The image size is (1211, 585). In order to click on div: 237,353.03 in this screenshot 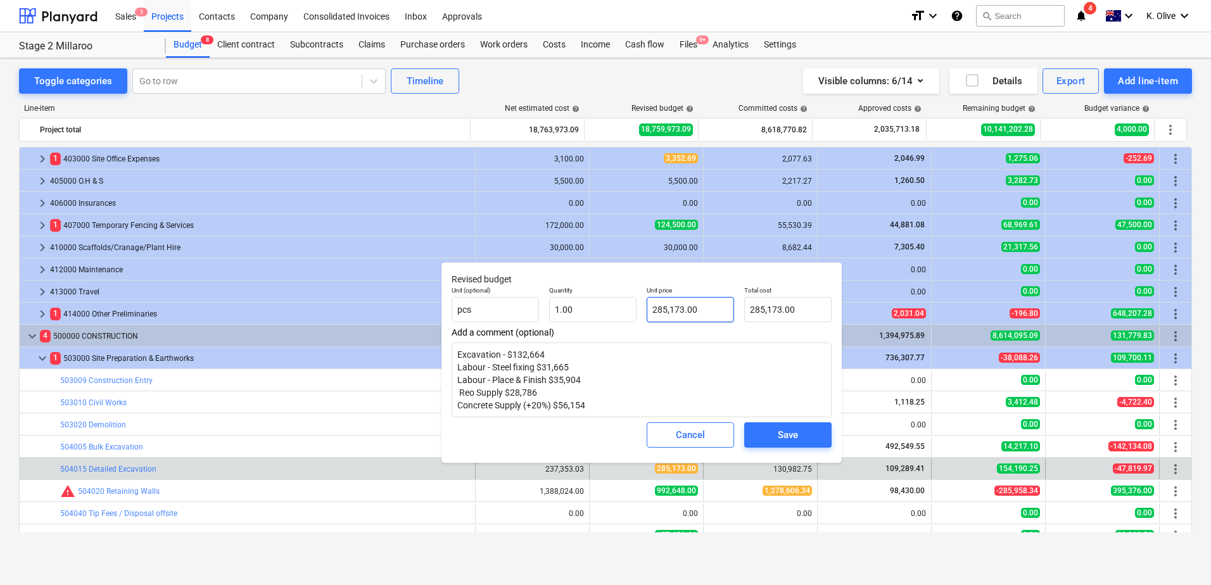, I will do `click(532, 469)`.